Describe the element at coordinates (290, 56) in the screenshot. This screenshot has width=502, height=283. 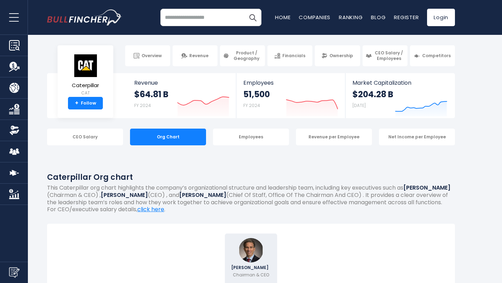
I see `a: Financials` at that location.